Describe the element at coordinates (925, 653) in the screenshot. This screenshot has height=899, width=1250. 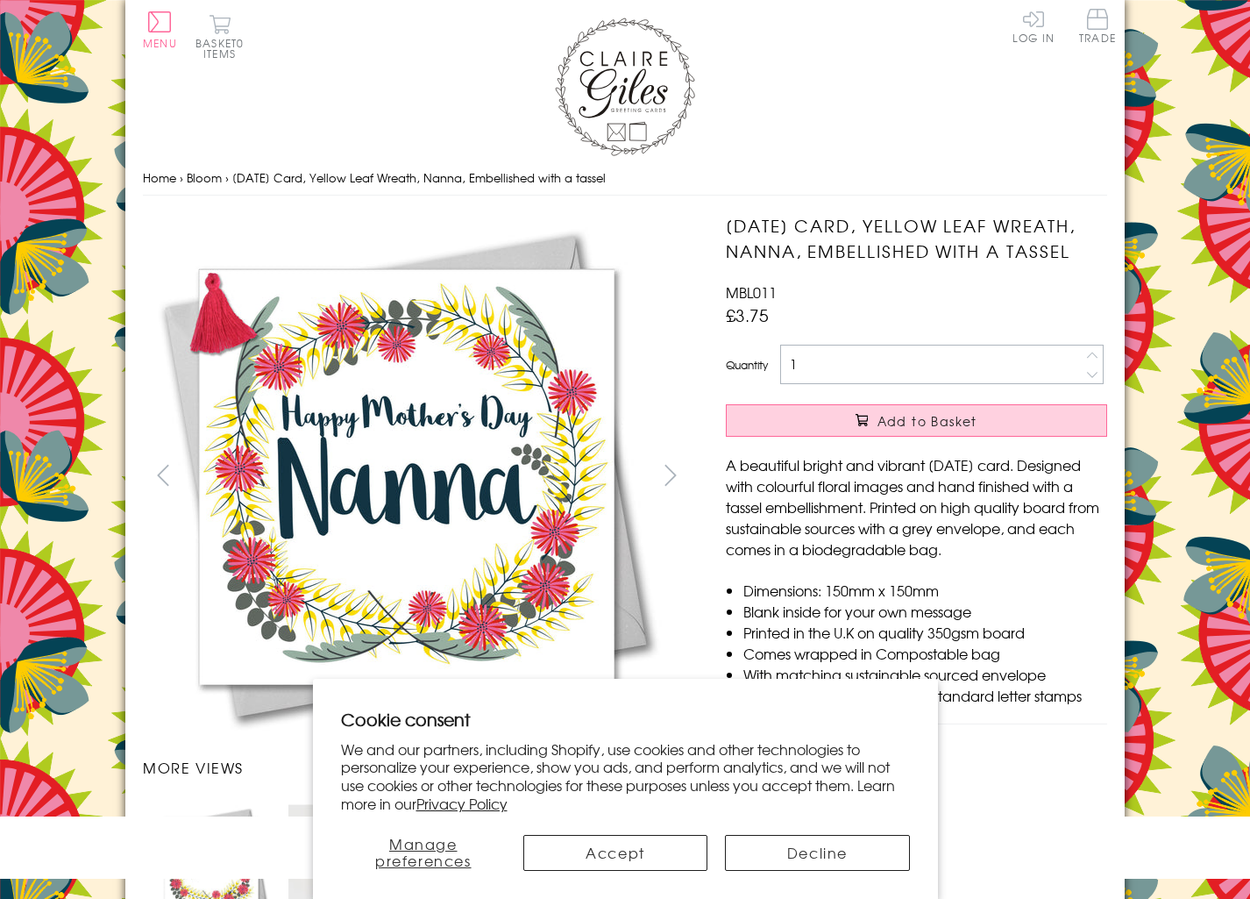
I see `li: Comes wrapped in Compostable bag` at that location.